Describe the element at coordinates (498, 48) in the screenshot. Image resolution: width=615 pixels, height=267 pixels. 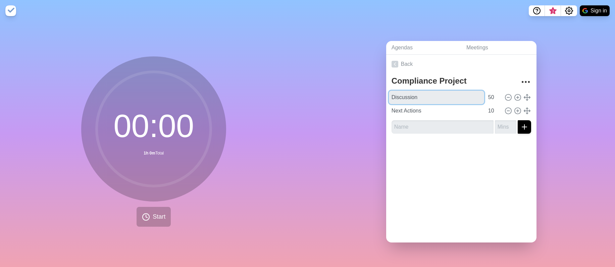
I see `a: Meetings` at that location.